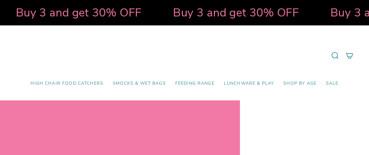 The width and height of the screenshot is (369, 155). Describe the element at coordinates (332, 84) in the screenshot. I see `span: SALE` at that location.